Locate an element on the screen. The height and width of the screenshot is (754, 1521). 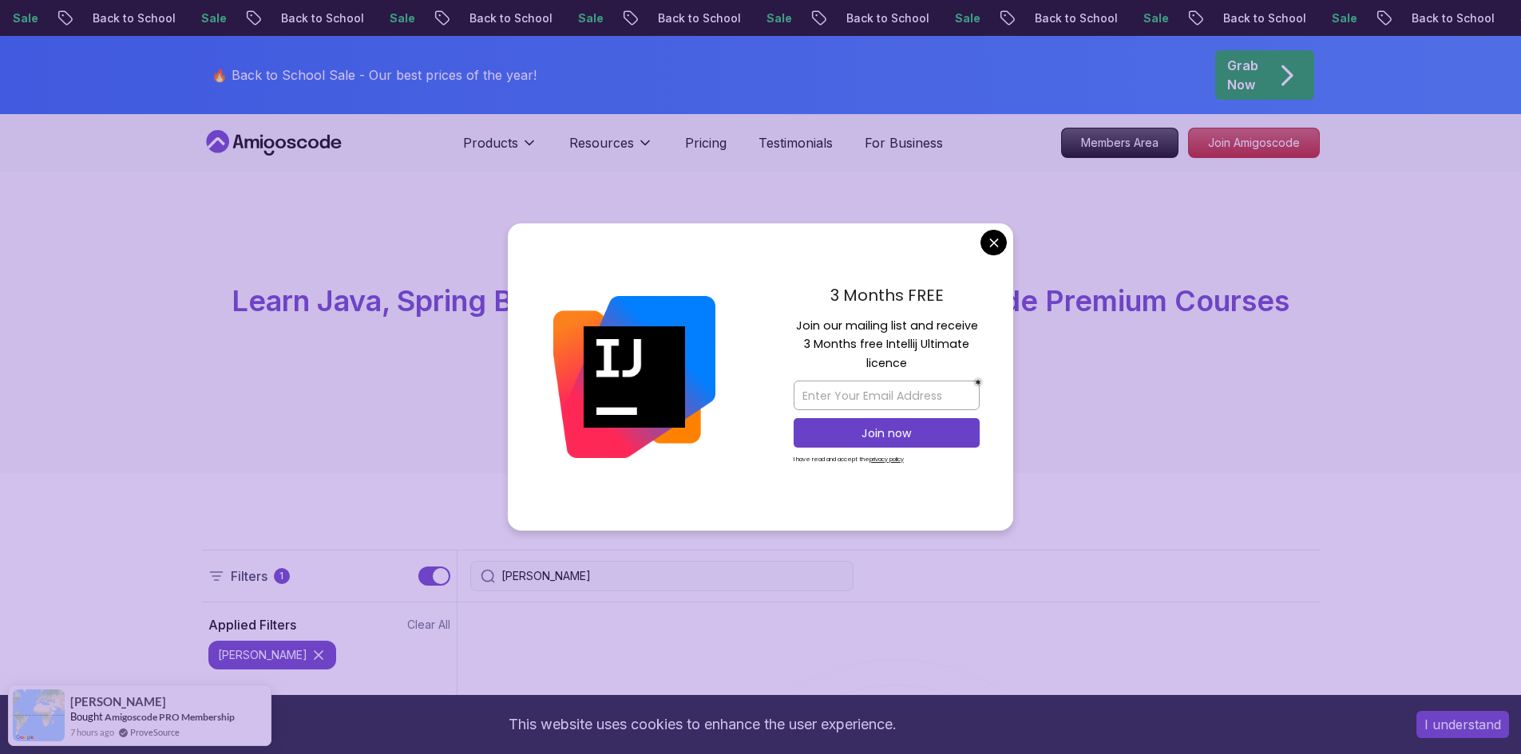
p: Products is located at coordinates (490, 143).